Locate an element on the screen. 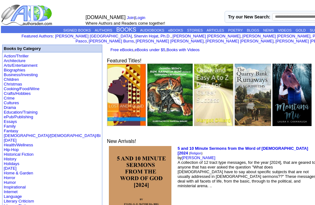 The height and width of the screenshot is (205, 315). a: Essays is located at coordinates (10, 122).